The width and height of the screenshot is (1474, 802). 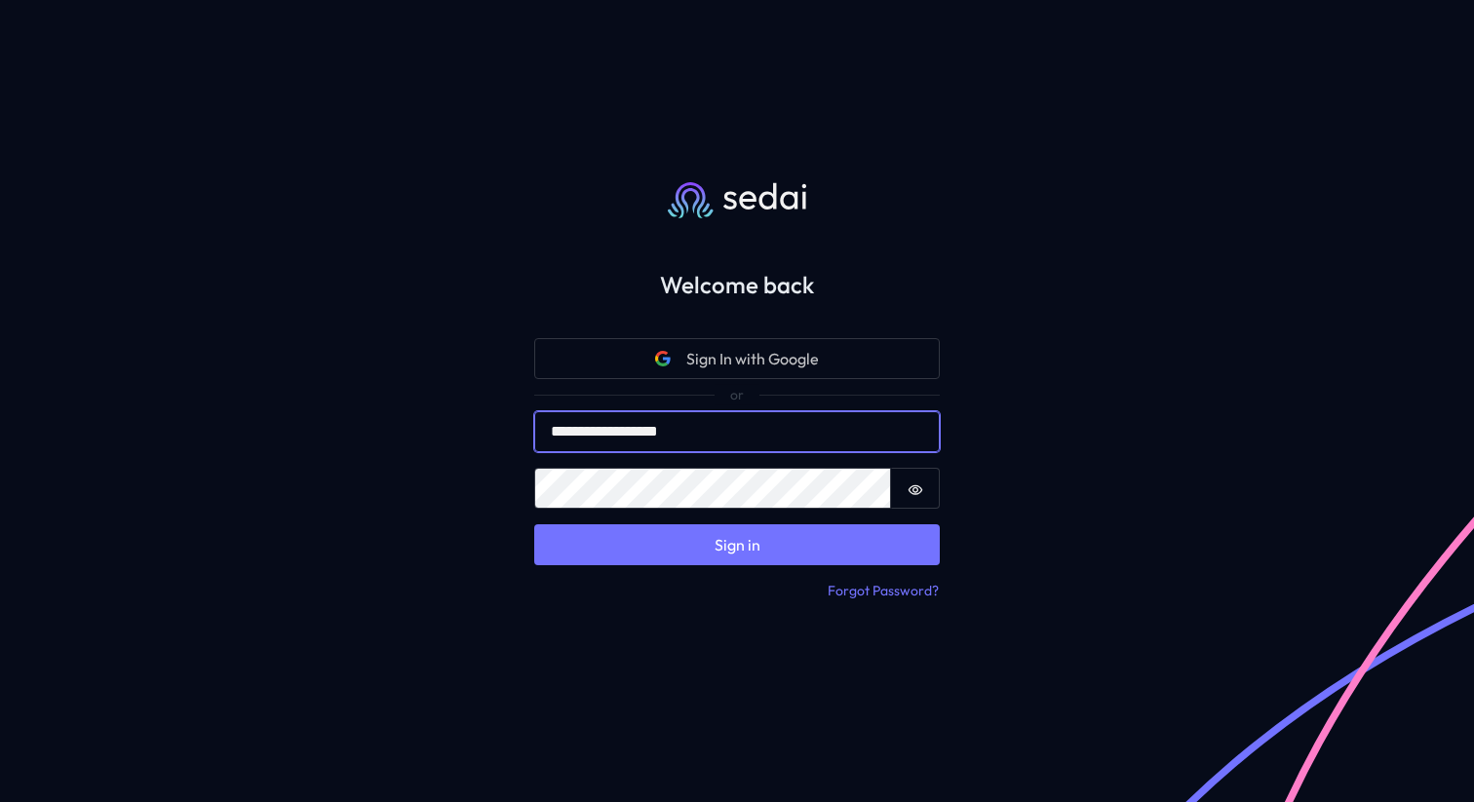 I want to click on button: Google iconSign In with Google, so click(x=737, y=359).